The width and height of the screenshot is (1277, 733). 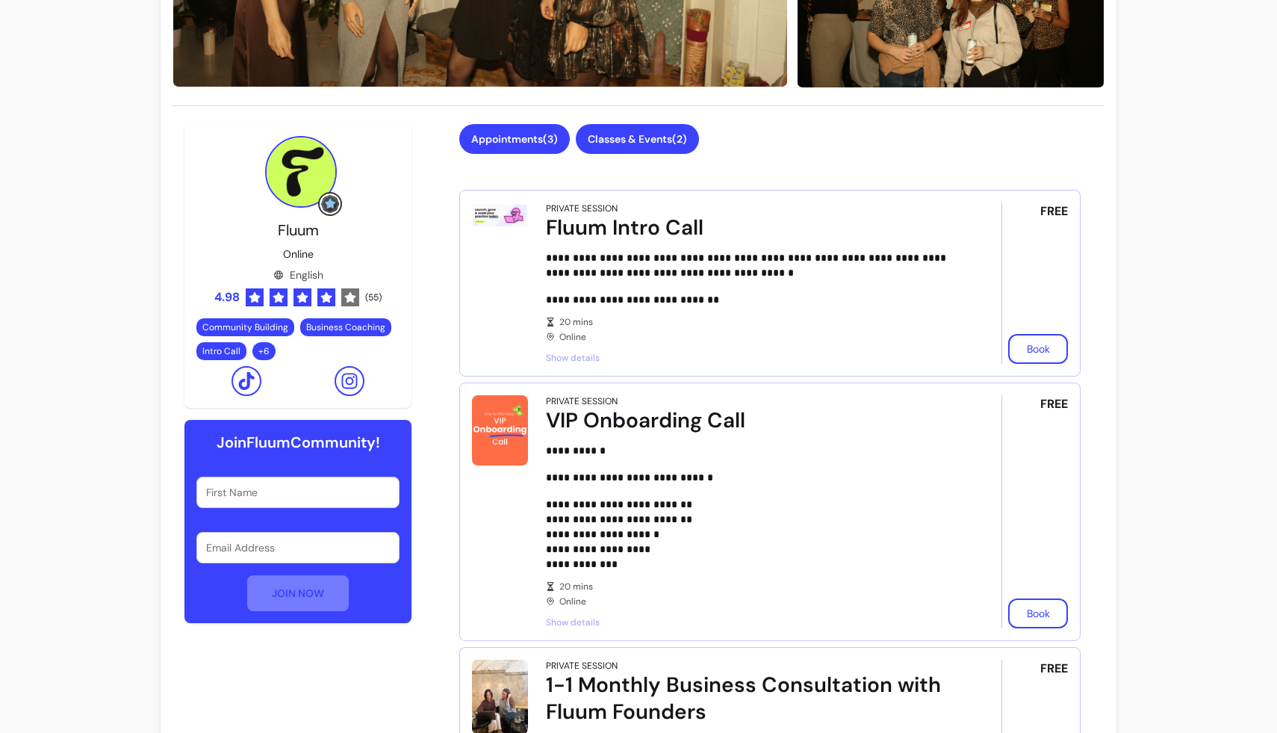 What do you see at coordinates (298, 275) in the screenshot?
I see `div: English` at bounding box center [298, 275].